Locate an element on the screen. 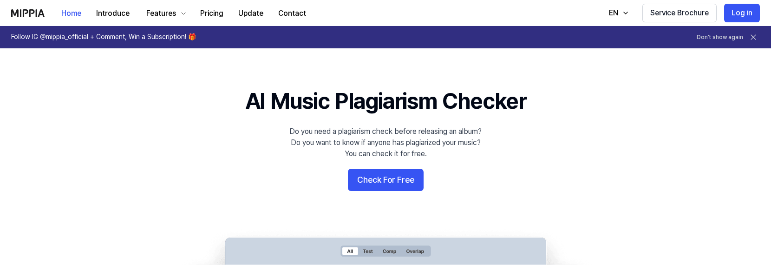  button: Introduce is located at coordinates (113, 13).